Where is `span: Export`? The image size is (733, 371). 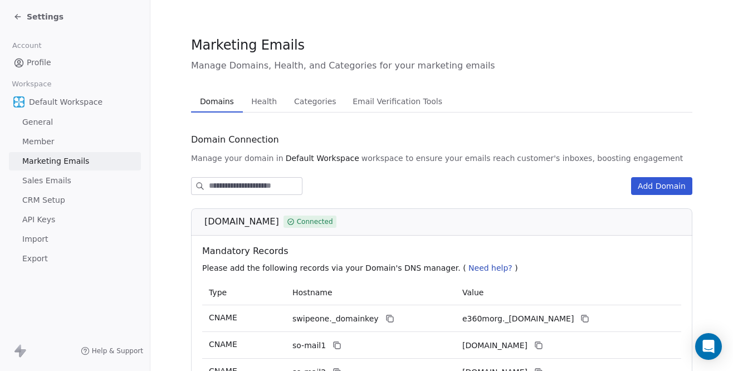
span: Export is located at coordinates (35, 258).